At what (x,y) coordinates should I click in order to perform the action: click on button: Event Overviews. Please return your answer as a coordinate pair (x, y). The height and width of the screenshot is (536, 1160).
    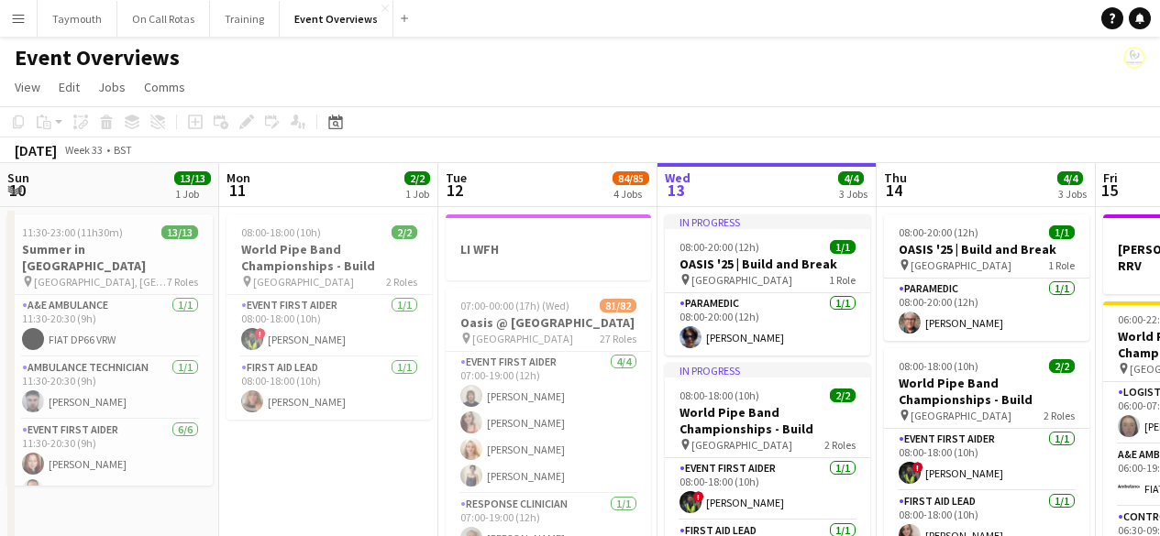
    Looking at the image, I should click on (337, 18).